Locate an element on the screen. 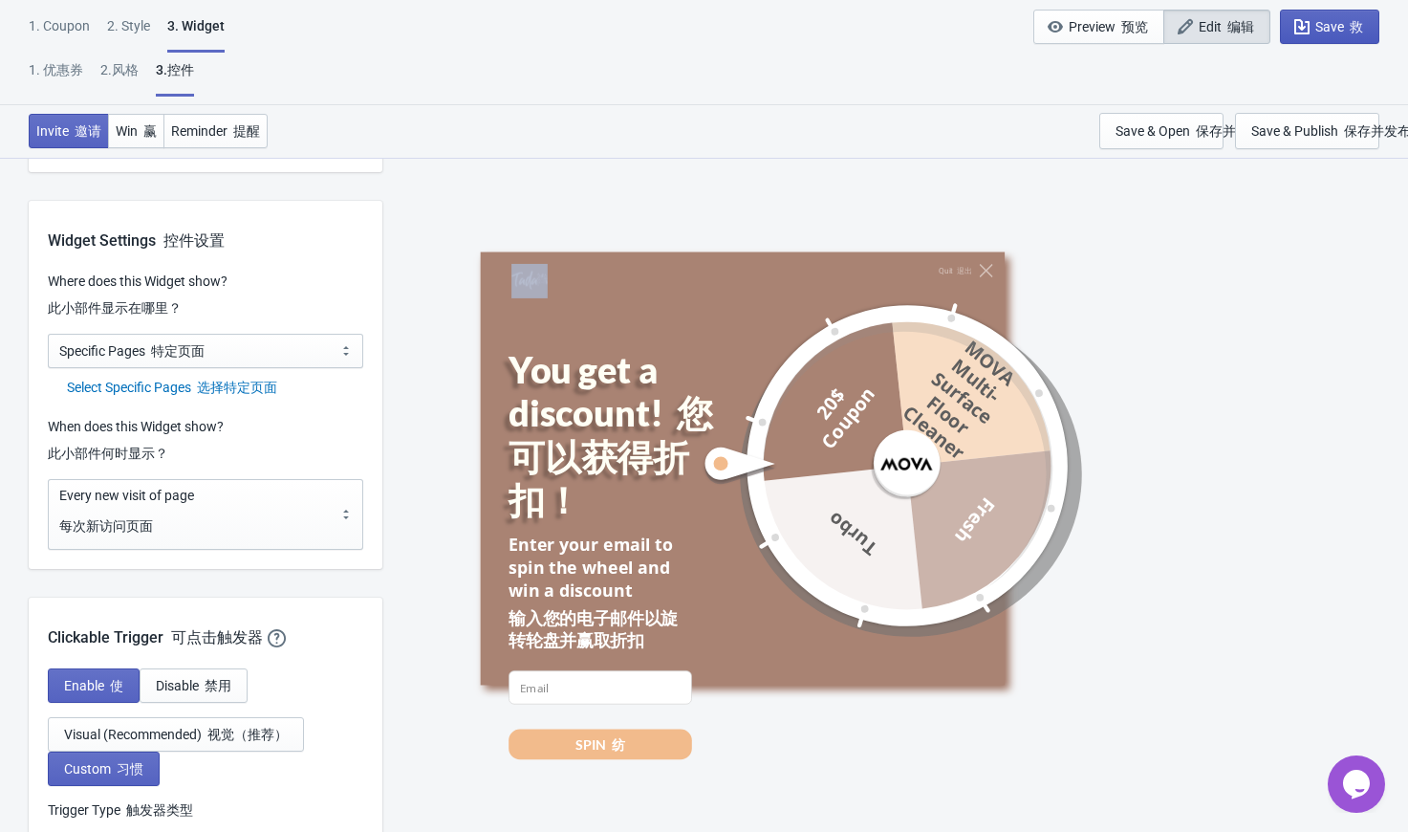  button: Save 救 is located at coordinates (1330, 27).